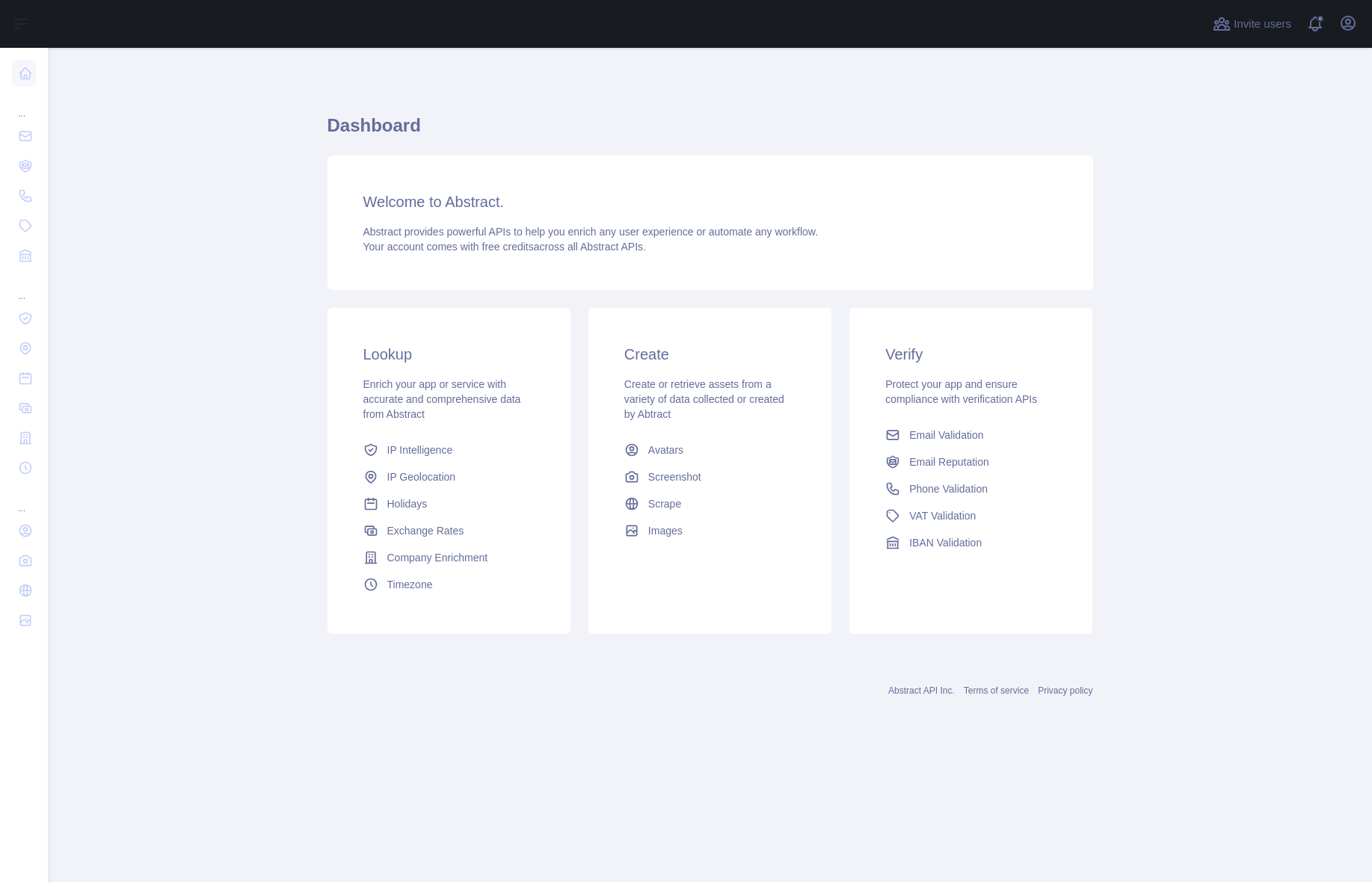  I want to click on a: IP Intelligence, so click(448, 450).